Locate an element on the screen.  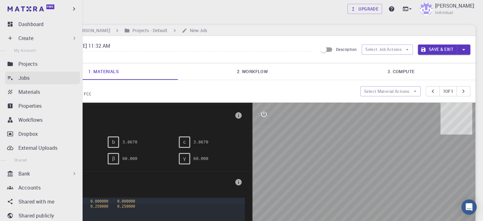
p: Silicon FCC is located at coordinates (203, 88).